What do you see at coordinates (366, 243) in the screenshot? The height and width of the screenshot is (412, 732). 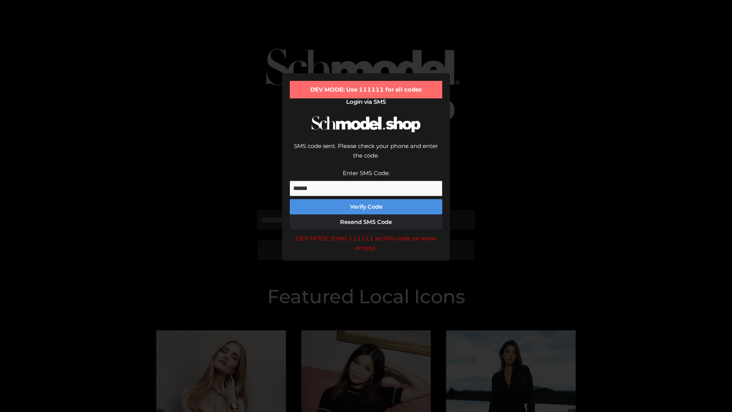 I see `div: DEV MODE: Enter 111111 as SMS code (or leave empty).` at bounding box center [366, 243].